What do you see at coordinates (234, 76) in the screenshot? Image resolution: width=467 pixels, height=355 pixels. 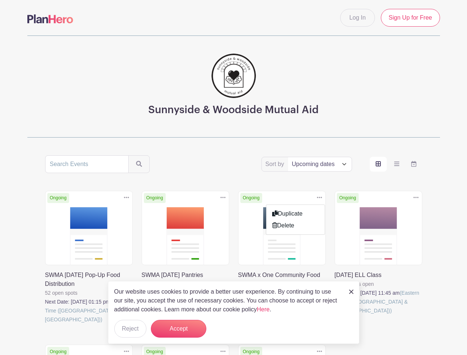 I see `img: 256.png` at bounding box center [234, 76].